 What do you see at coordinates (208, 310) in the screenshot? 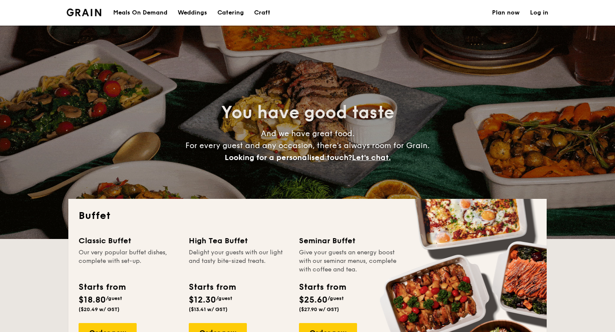
I see `span: ($13.41 w/ GST)` at bounding box center [208, 310].